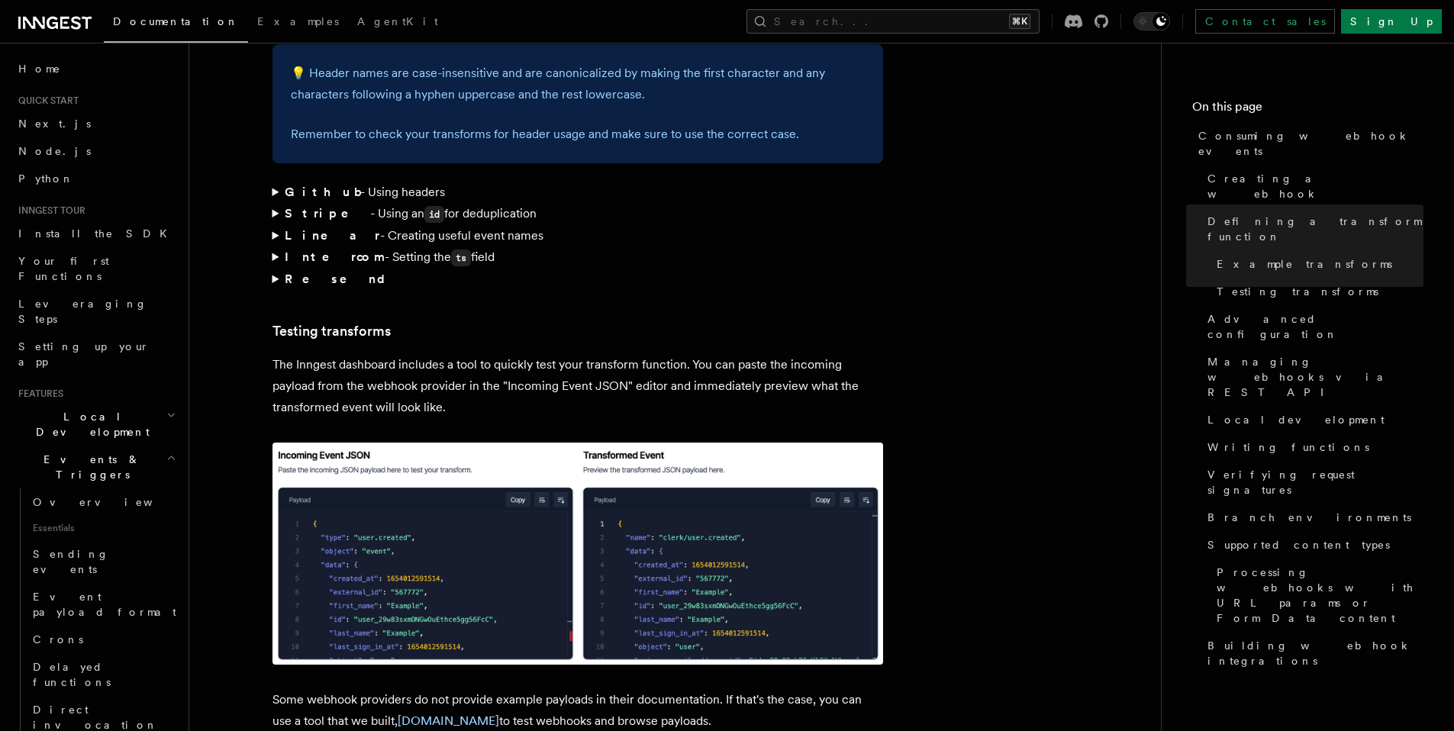 This screenshot has height=731, width=1454. What do you see at coordinates (71, 562) in the screenshot?
I see `span: Sending events` at bounding box center [71, 562].